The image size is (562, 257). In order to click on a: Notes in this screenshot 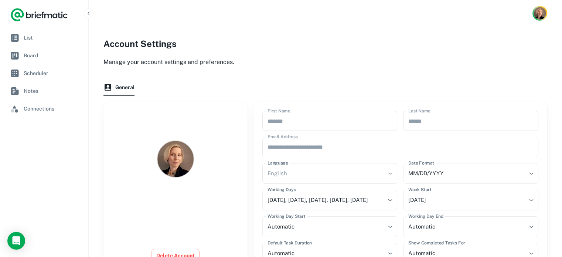, I will do `click(44, 91)`.